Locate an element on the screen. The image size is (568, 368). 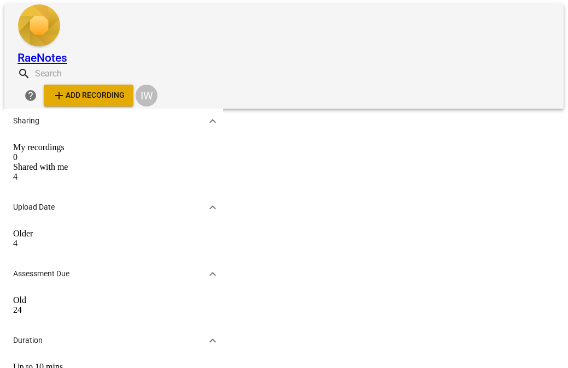
button: Upload is located at coordinates (89, 96).